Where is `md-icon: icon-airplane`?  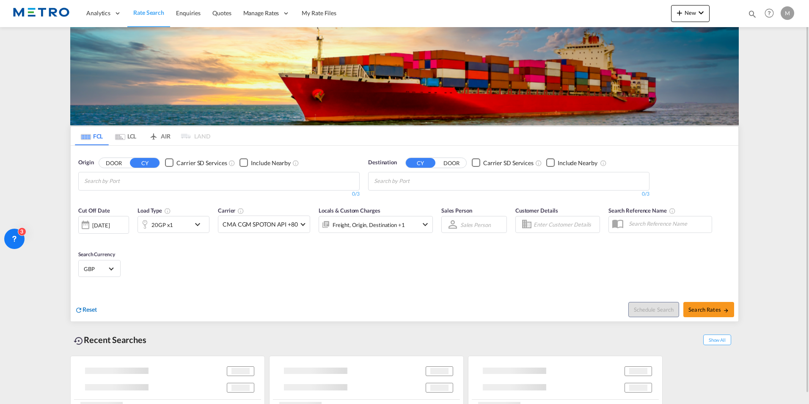
md-icon: icon-airplane is located at coordinates (154, 134).